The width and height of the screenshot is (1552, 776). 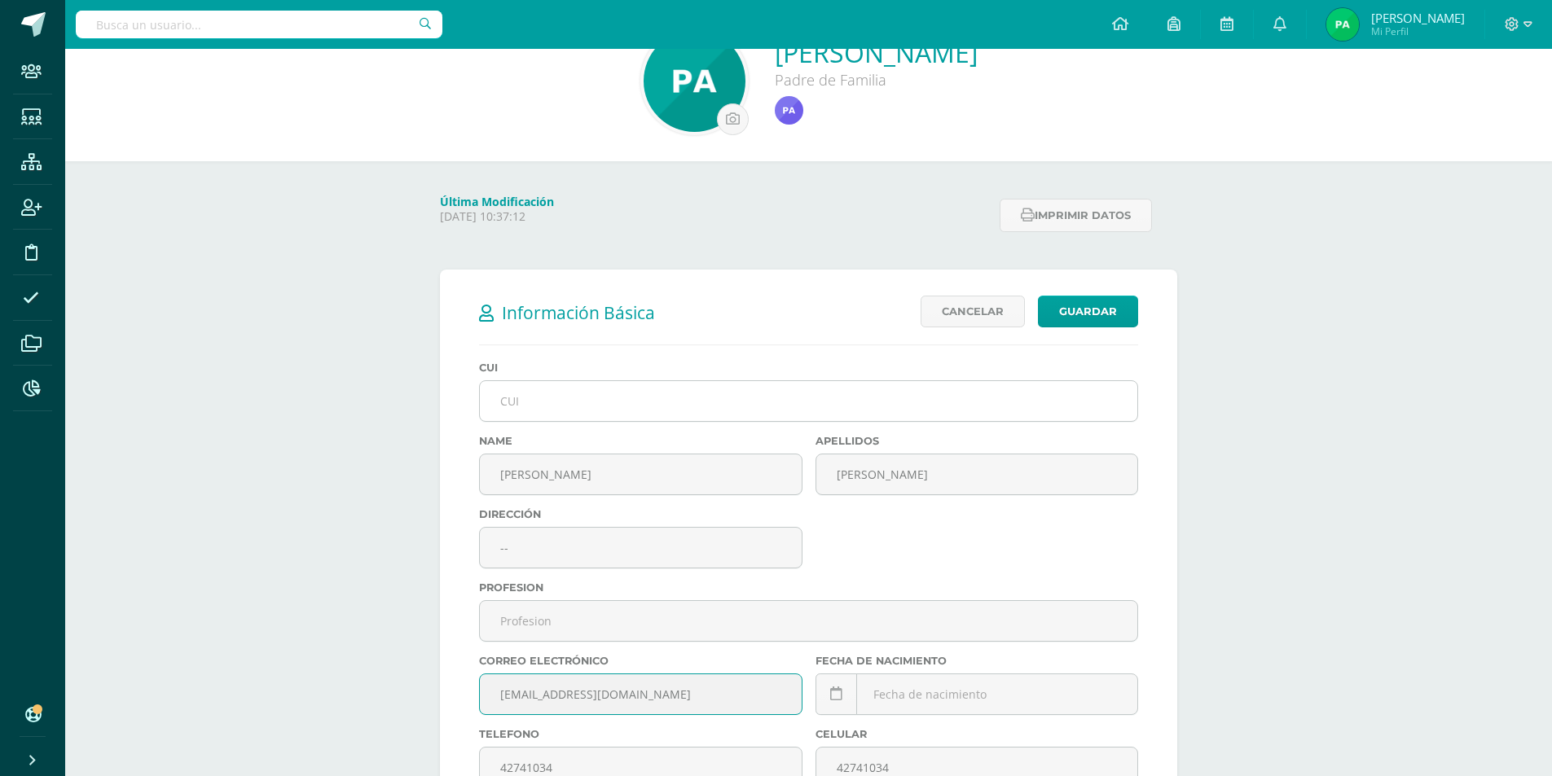 I want to click on a: Guardar, so click(x=1088, y=311).